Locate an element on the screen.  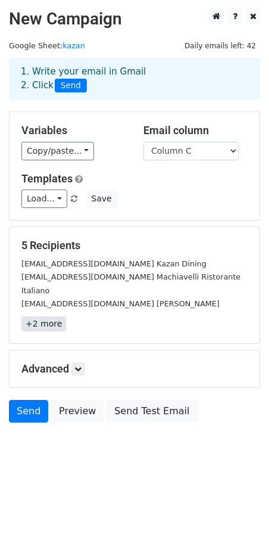
button: Save is located at coordinates (101, 198).